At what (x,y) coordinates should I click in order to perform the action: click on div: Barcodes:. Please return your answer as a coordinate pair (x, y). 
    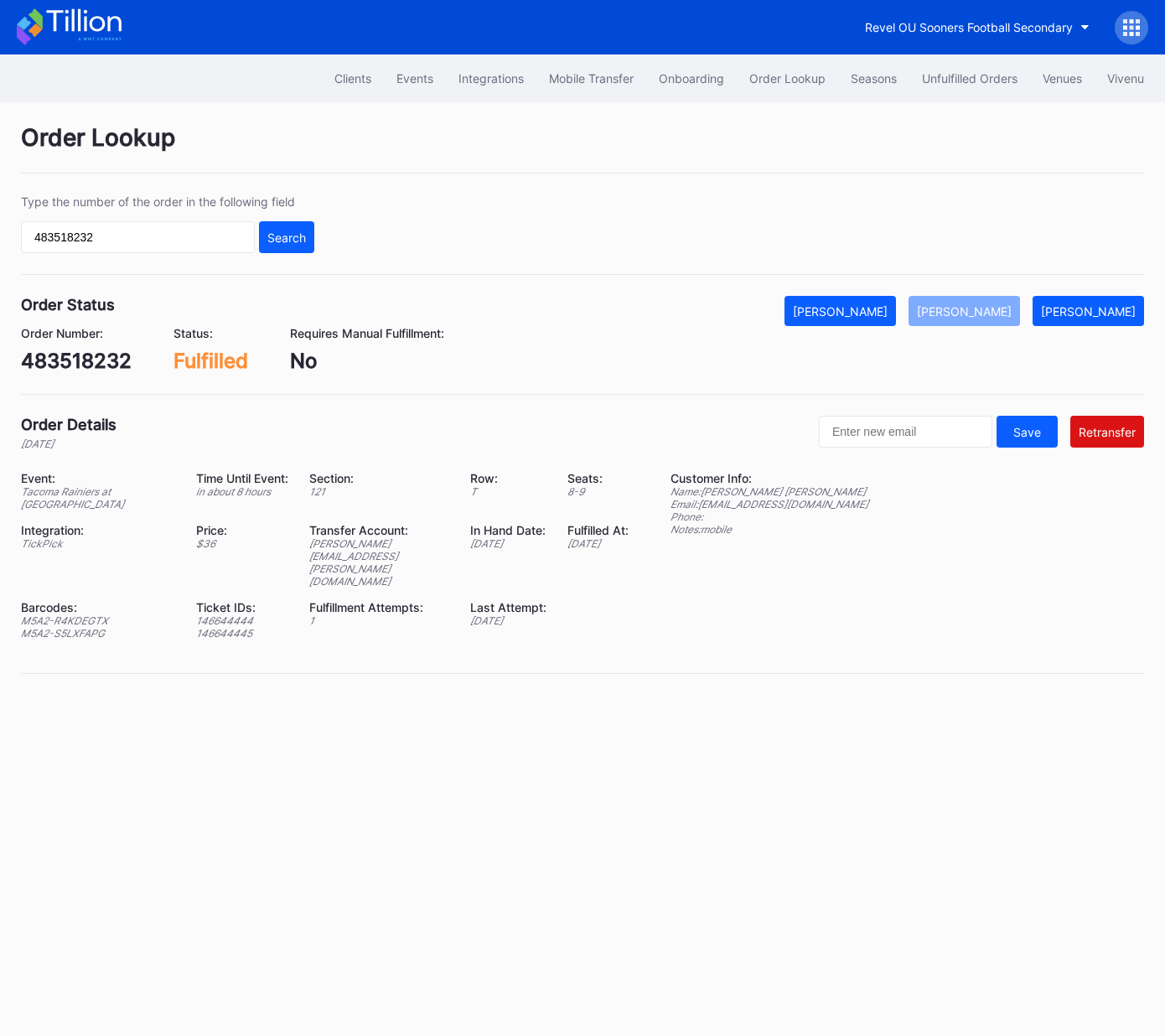
    Looking at the image, I should click on (98, 607).